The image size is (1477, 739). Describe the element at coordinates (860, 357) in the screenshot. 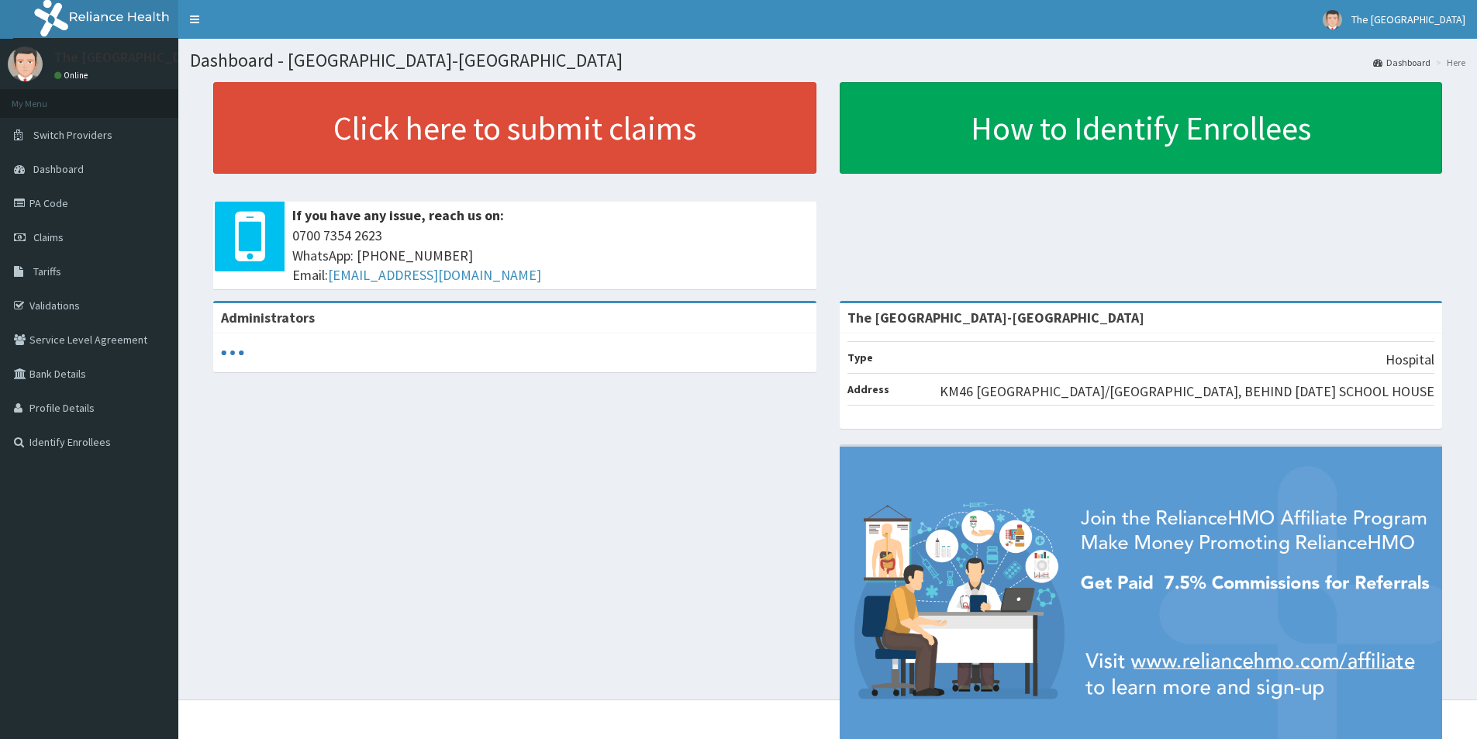

I see `b: Type` at that location.